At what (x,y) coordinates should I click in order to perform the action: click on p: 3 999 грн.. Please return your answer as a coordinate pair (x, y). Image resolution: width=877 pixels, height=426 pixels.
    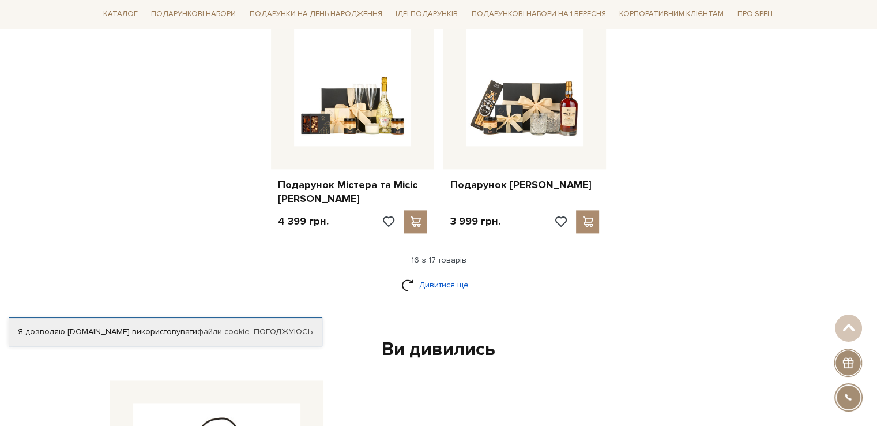
    Looking at the image, I should click on (475, 221).